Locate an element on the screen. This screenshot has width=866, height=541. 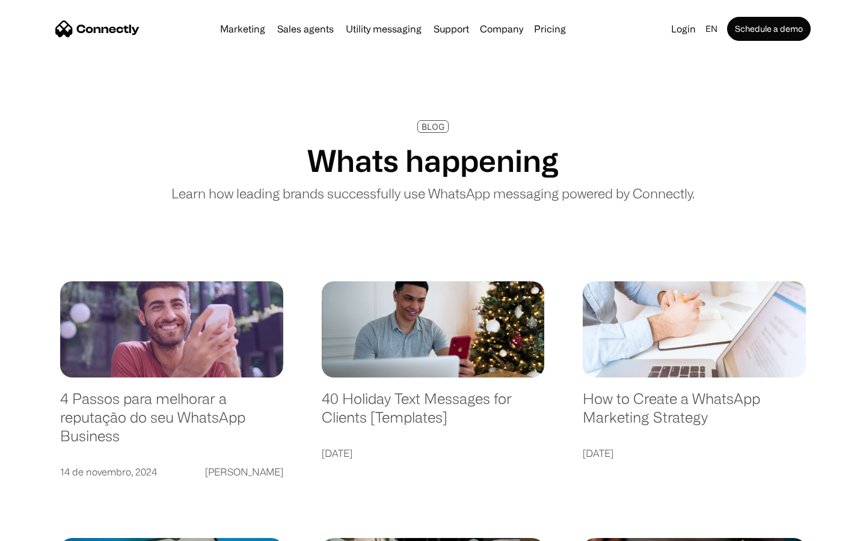
a: Marketing is located at coordinates (242, 29).